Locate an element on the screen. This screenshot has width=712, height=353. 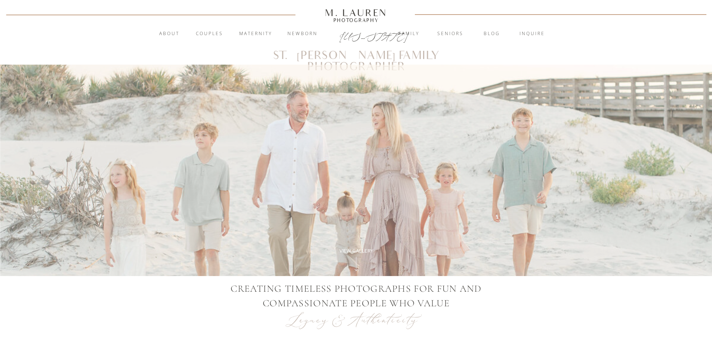
a: M. Lauren is located at coordinates (356, 13).